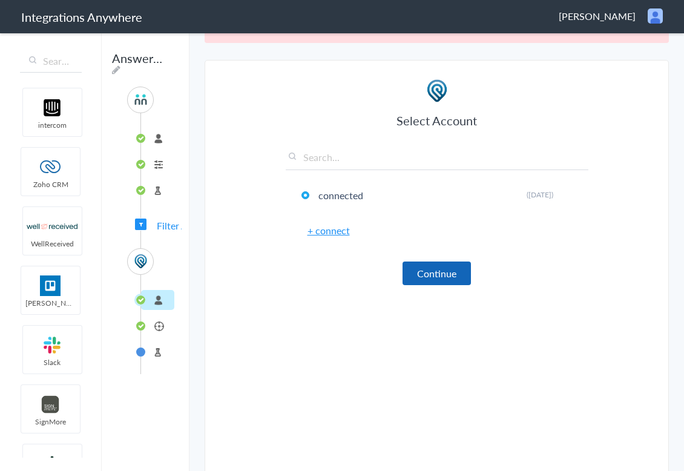  Describe the element at coordinates (437, 120) in the screenshot. I see `h3: Select Account` at that location.